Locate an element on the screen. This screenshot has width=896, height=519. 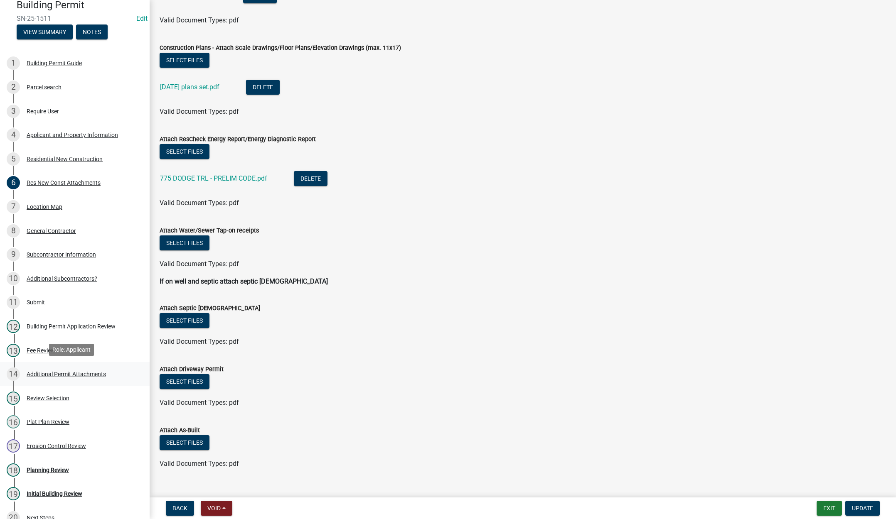
div: Initial Building Review is located at coordinates (54, 494).